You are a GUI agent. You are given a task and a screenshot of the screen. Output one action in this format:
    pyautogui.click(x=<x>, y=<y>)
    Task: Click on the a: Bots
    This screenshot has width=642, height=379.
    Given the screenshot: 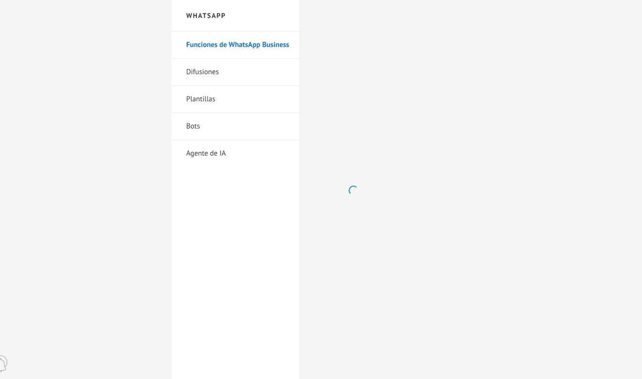 What is the action you would take?
    pyautogui.click(x=238, y=127)
    